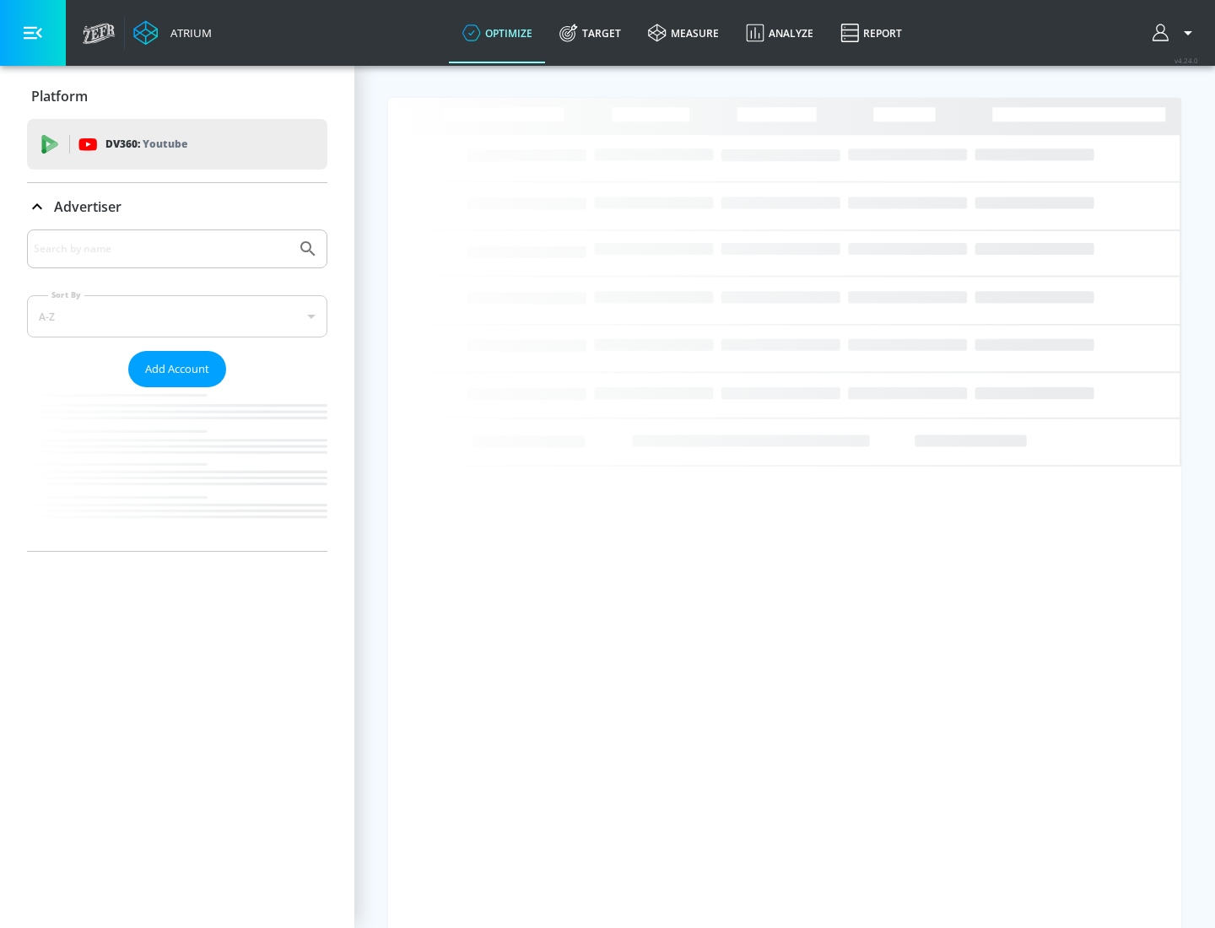 This screenshot has height=928, width=1215. I want to click on a: Analyze, so click(780, 33).